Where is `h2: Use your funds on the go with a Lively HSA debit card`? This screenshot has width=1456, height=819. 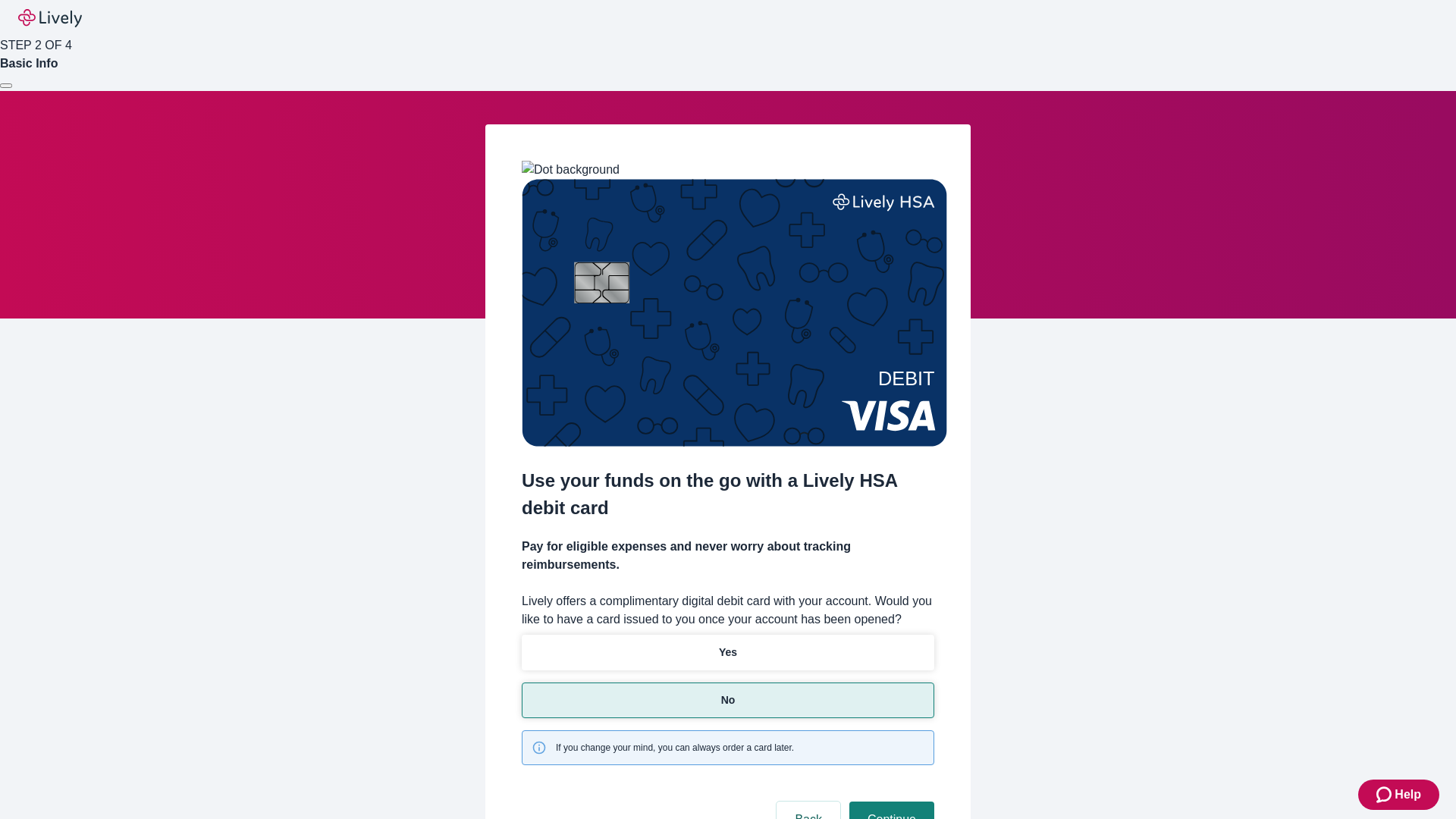 h2: Use your funds on the go with a Lively HSA debit card is located at coordinates (728, 494).